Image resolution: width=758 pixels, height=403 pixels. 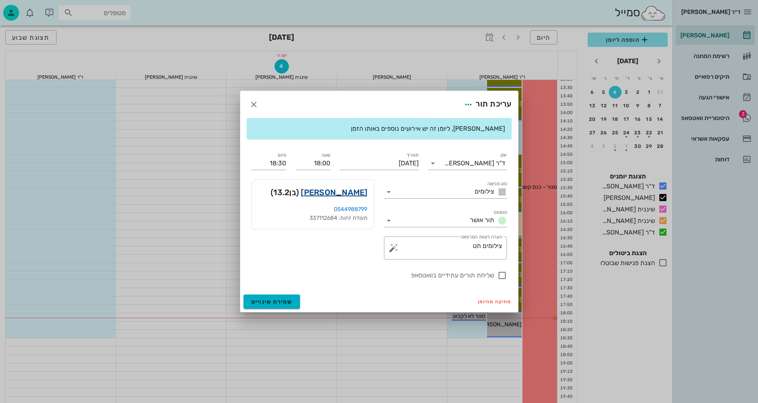 I want to click on label: הערה לצוות המרפאה, so click(x=481, y=237).